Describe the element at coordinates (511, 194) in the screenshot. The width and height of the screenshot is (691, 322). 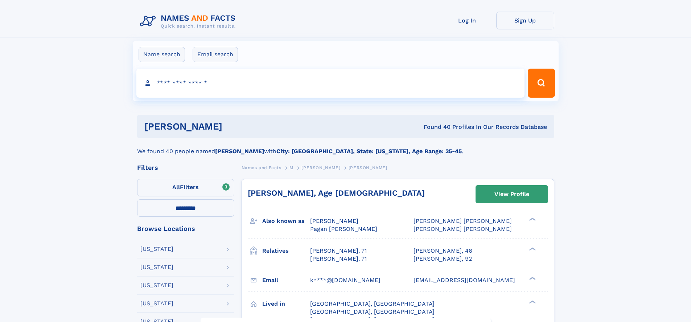
I see `a: View Profile` at that location.